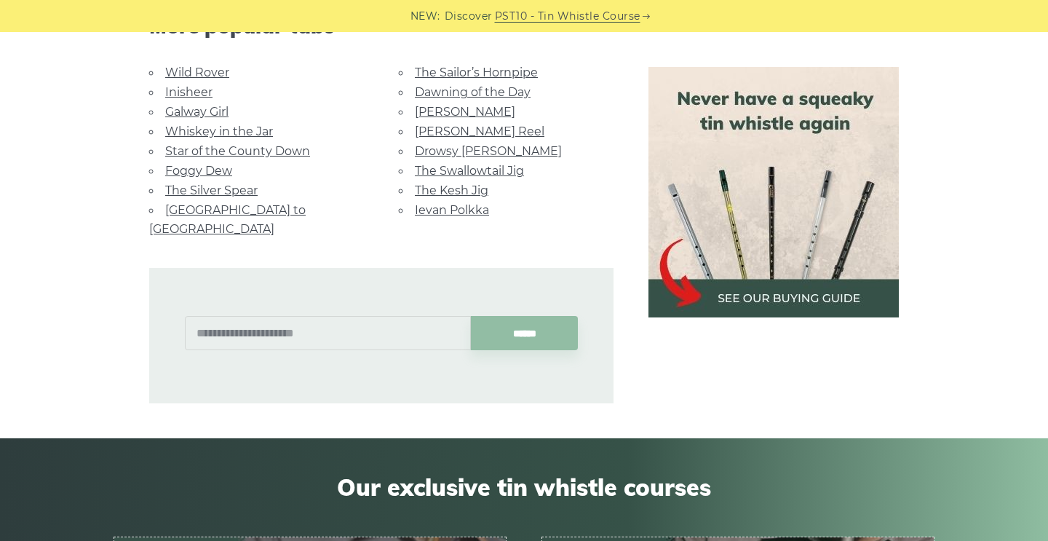 The height and width of the screenshot is (541, 1048). What do you see at coordinates (451, 190) in the screenshot?
I see `a: The Kesh Jig` at bounding box center [451, 190].